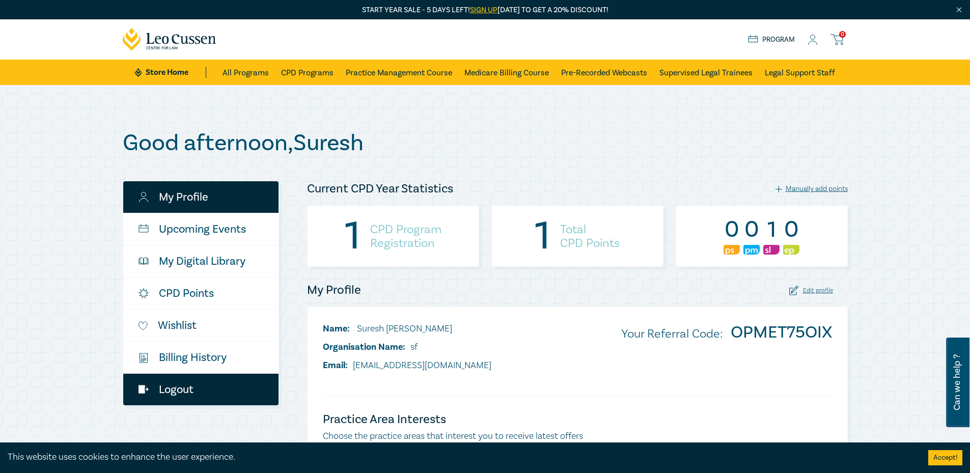 The height and width of the screenshot is (473, 970). I want to click on div: This website uses cookies to enhance the user experience., so click(460, 457).